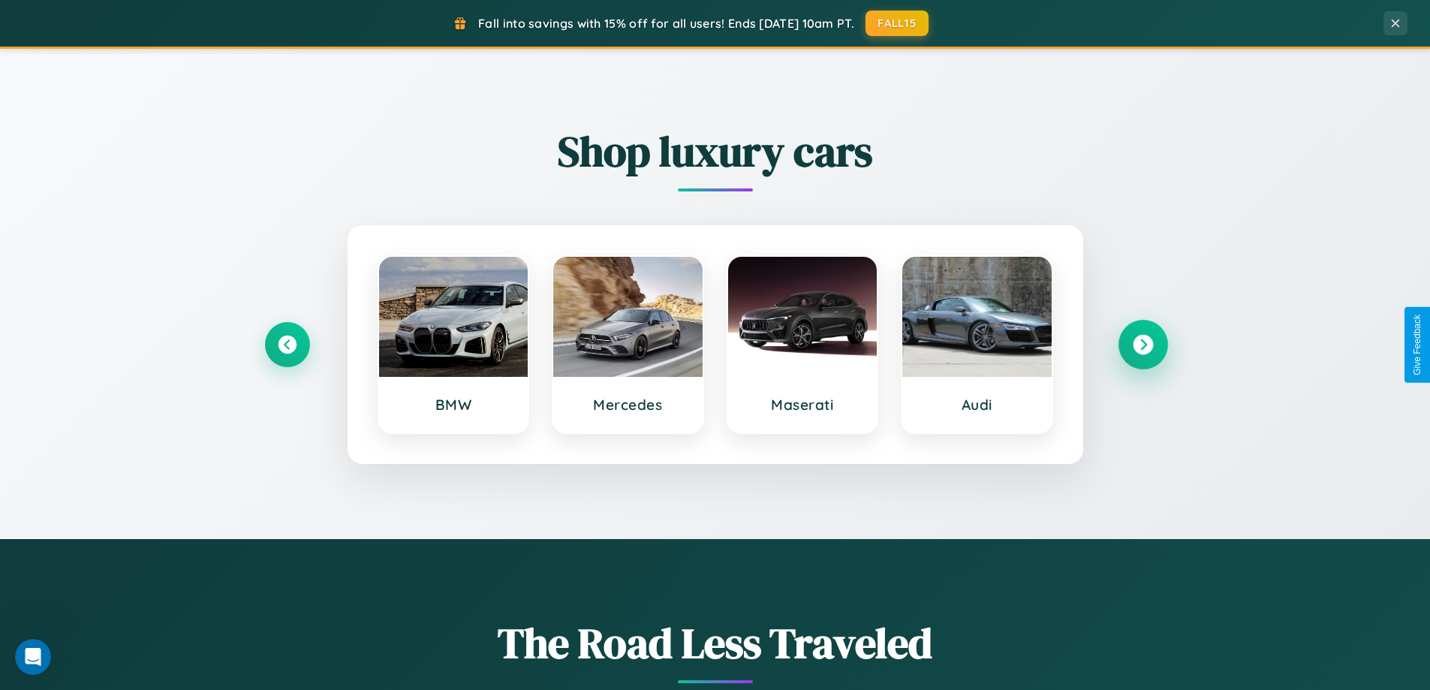  What do you see at coordinates (897, 23) in the screenshot?
I see `button: FALL15` at bounding box center [897, 23].